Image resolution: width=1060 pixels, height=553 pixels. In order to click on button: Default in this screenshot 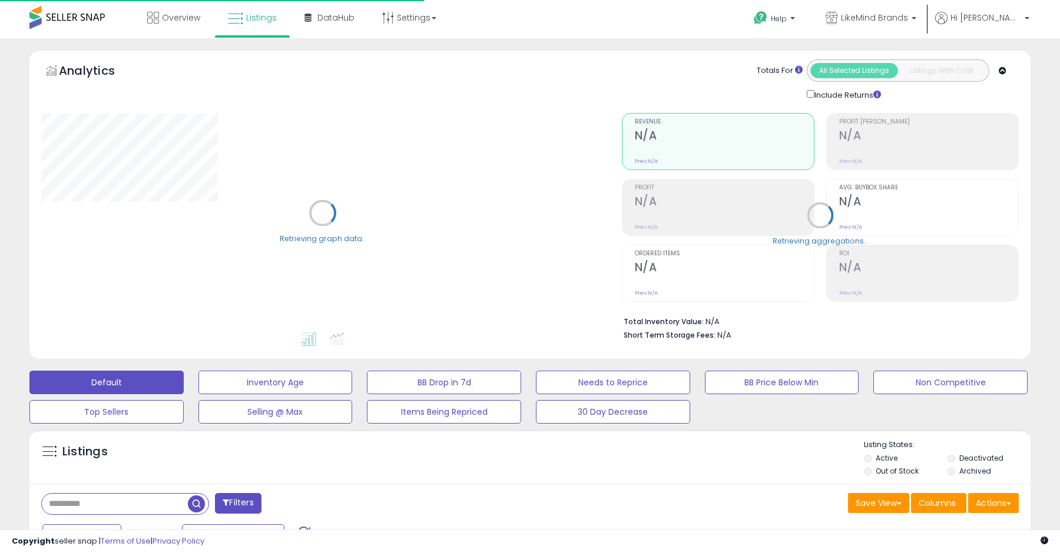, I will do `click(107, 383)`.